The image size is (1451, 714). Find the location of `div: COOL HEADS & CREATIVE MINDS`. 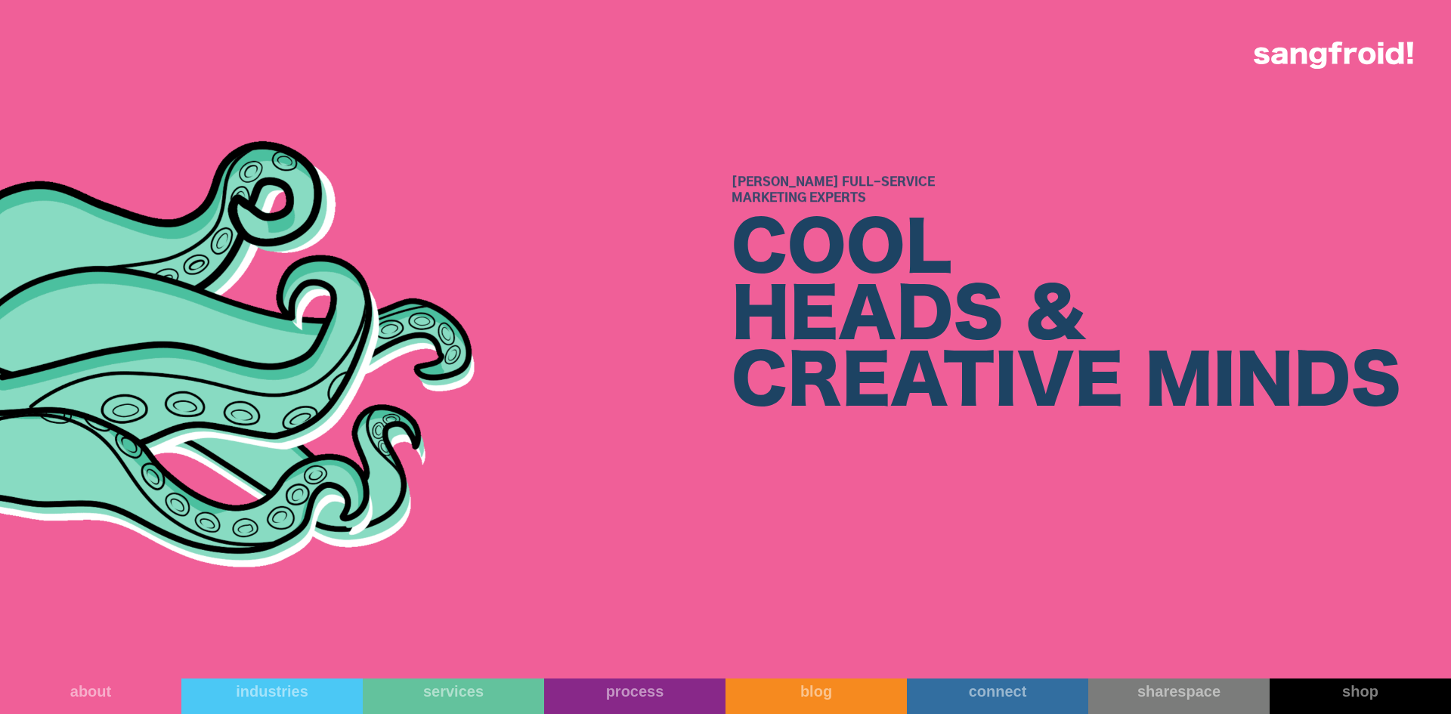

div: COOL HEADS & CREATIVE MINDS is located at coordinates (1066, 317).